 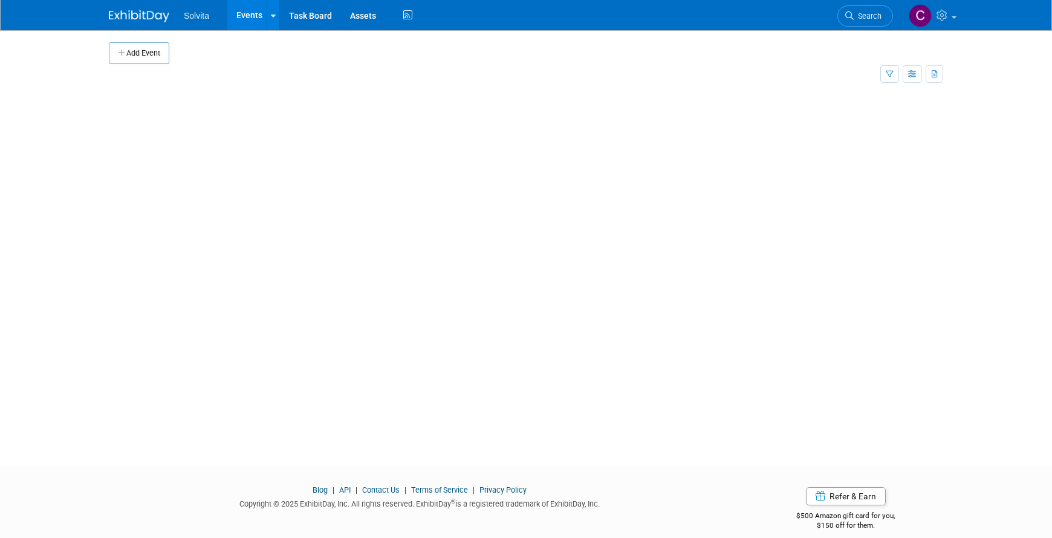 I want to click on img: ExhibitDay, so click(x=139, y=16).